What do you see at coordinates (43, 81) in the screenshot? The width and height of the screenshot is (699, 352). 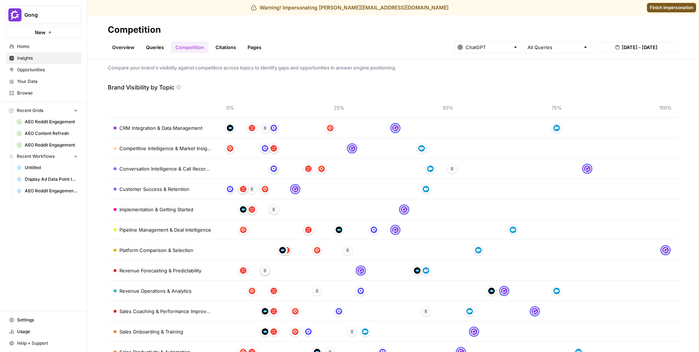 I see `a: Your Data` at bounding box center [43, 81].